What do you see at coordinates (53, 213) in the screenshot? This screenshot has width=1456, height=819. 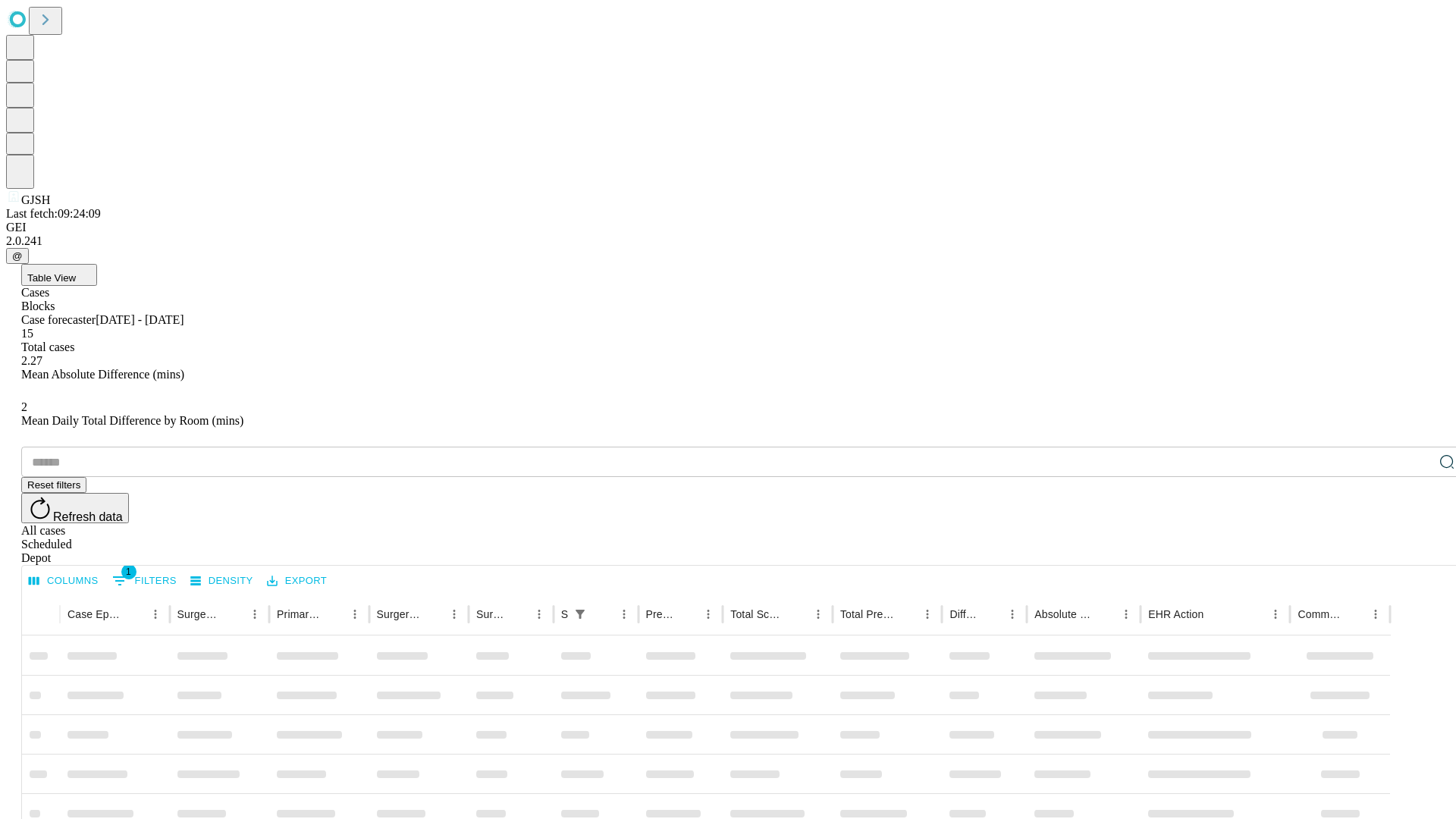 I see `span: Last fetch: 09:24:09` at bounding box center [53, 213].